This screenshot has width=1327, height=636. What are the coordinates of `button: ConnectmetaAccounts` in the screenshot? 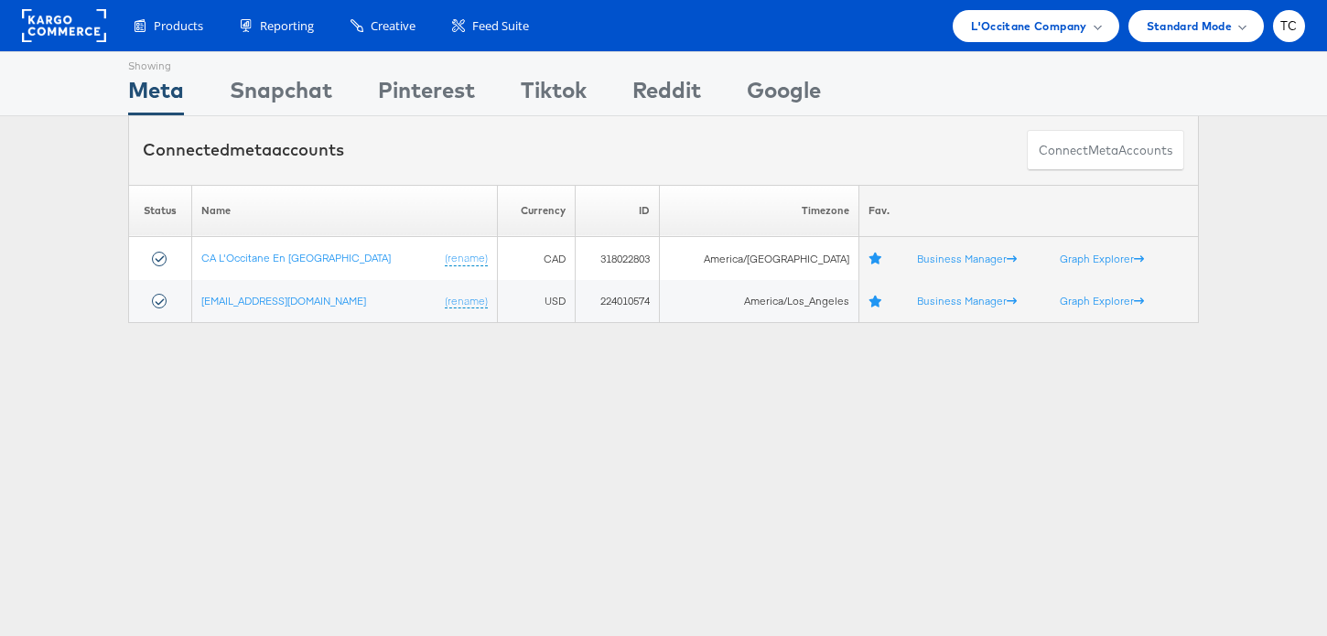 It's located at (1106, 150).